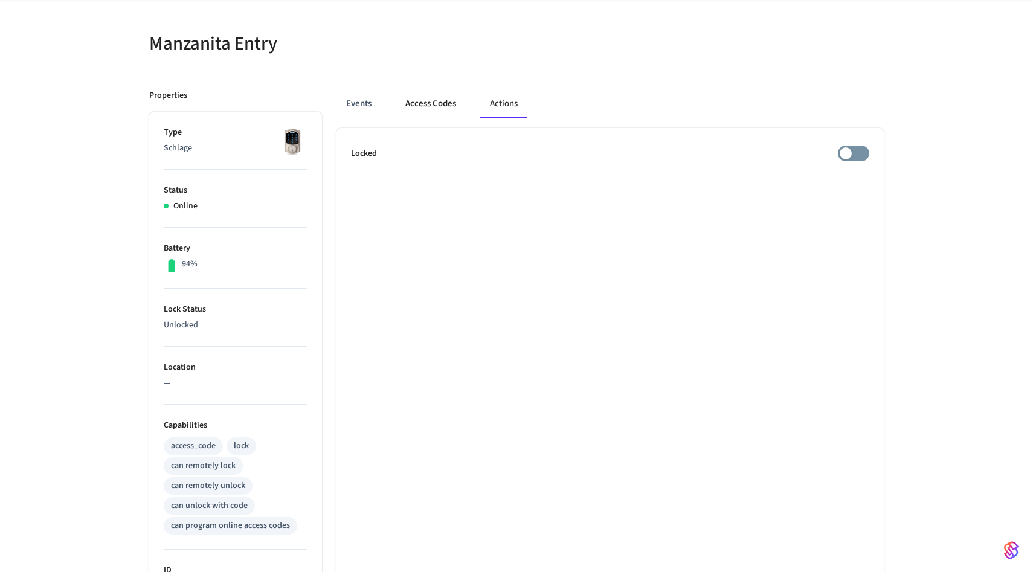 The height and width of the screenshot is (572, 1033). I want to click on p: Lock Status, so click(236, 309).